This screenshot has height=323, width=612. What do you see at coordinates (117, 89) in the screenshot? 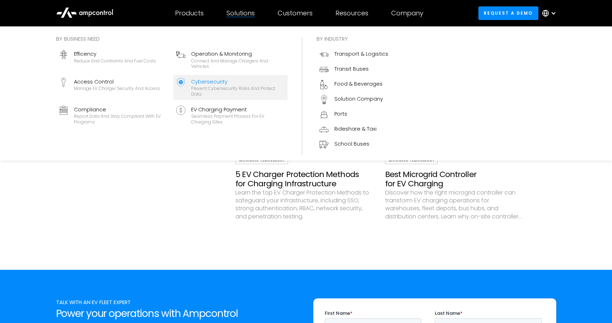
I see `div: Manage EV charger security and access` at bounding box center [117, 89].